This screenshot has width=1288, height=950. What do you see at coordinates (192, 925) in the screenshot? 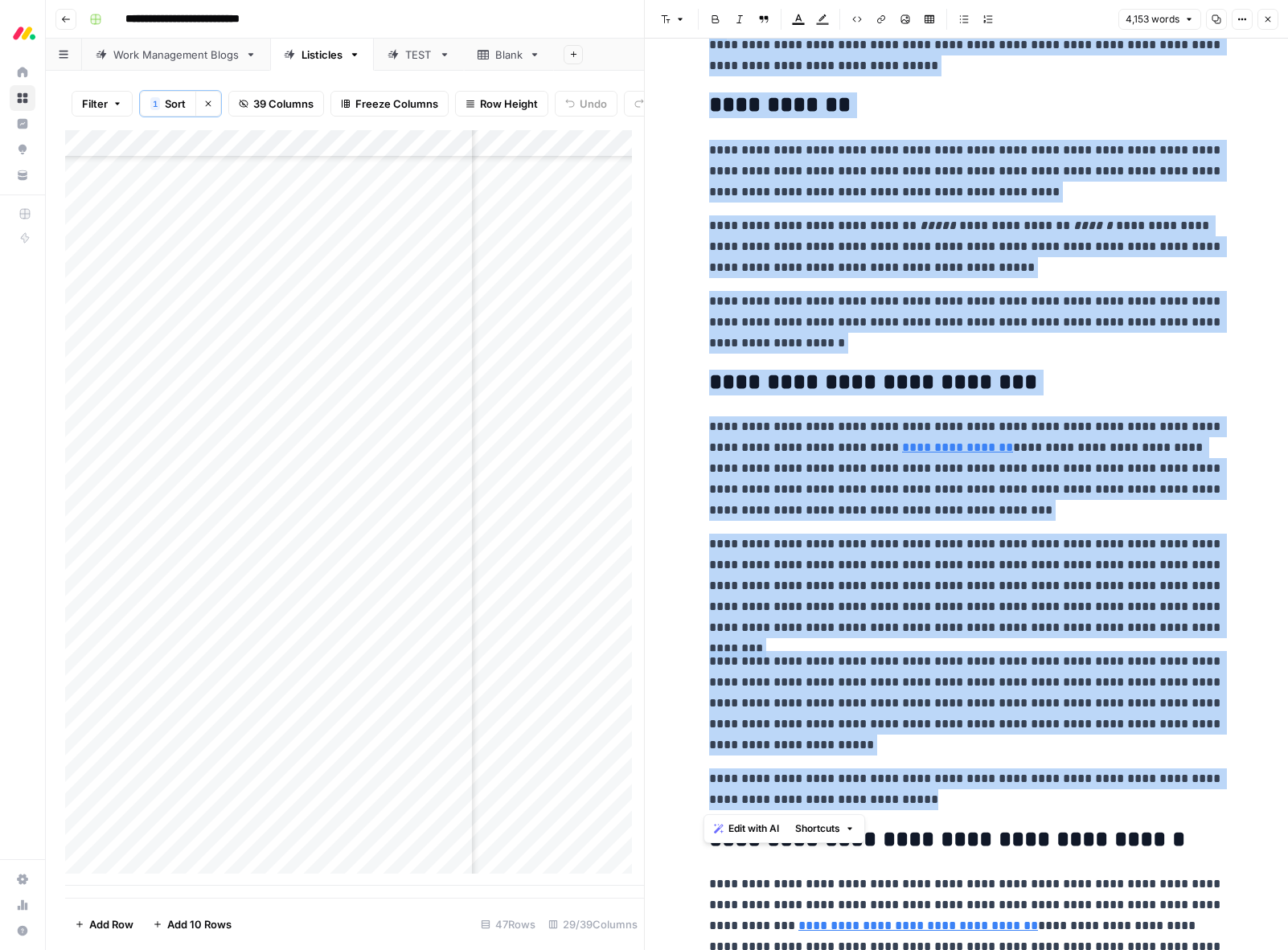
I see `button: Add 10 Rows` at bounding box center [192, 925].